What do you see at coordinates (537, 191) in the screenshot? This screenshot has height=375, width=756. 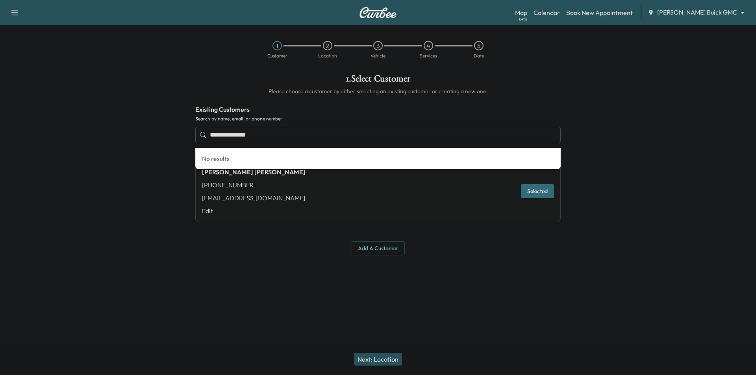 I see `button: Selected` at bounding box center [537, 191].